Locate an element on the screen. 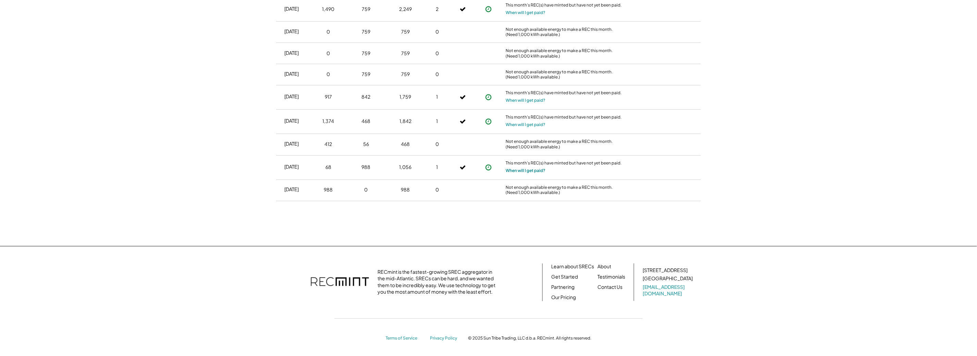 Image resolution: width=977 pixels, height=356 pixels. div: 56 is located at coordinates (366, 145).